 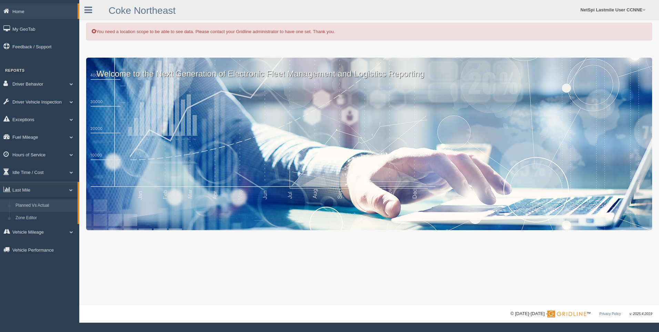 What do you see at coordinates (641, 314) in the screenshot?
I see `span: v. 2025.4.2019` at bounding box center [641, 314].